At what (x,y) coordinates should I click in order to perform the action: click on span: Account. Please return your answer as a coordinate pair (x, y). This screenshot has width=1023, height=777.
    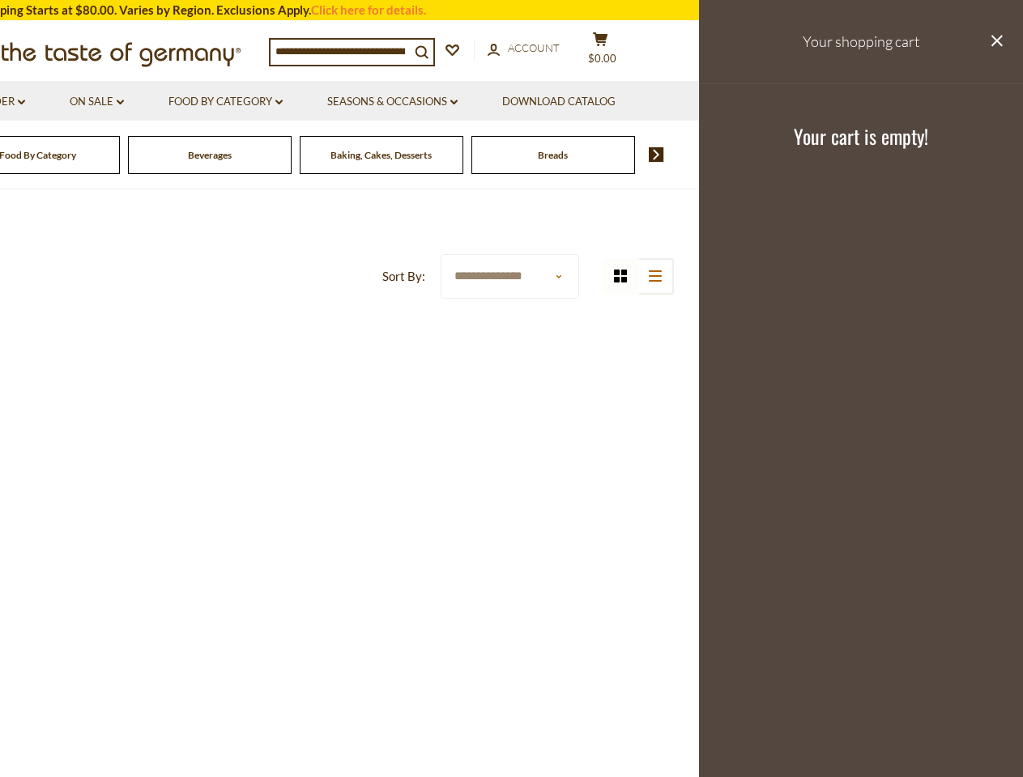
    Looking at the image, I should click on (534, 48).